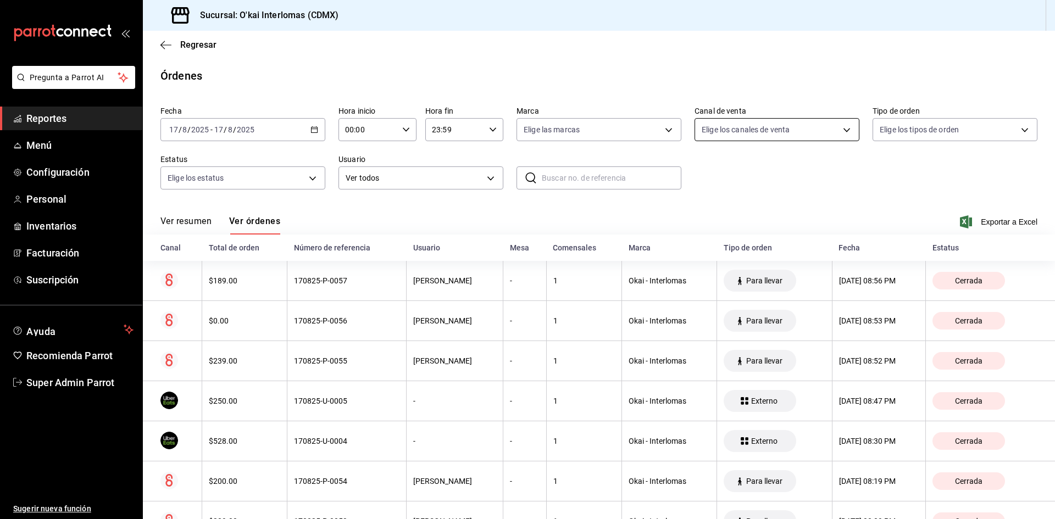 This screenshot has height=519, width=1055. I want to click on div: Marca, so click(669, 248).